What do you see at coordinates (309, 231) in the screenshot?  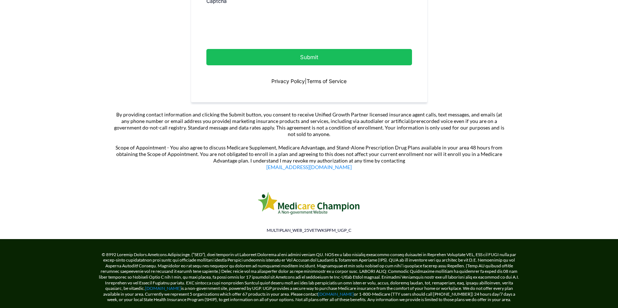 I see `p: MULTIPLAN_WEB_25VETWKSPFM_UGP_C` at bounding box center [309, 231].